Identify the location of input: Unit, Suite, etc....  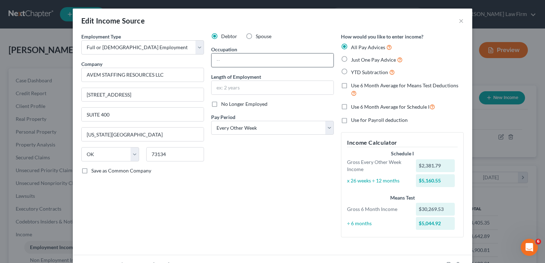
(143, 114).